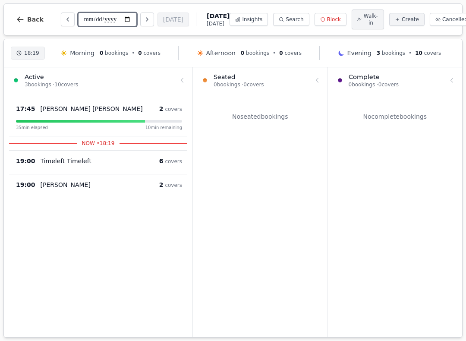 This screenshot has height=341, width=466. I want to click on svg: Customer message, so click(155, 109).